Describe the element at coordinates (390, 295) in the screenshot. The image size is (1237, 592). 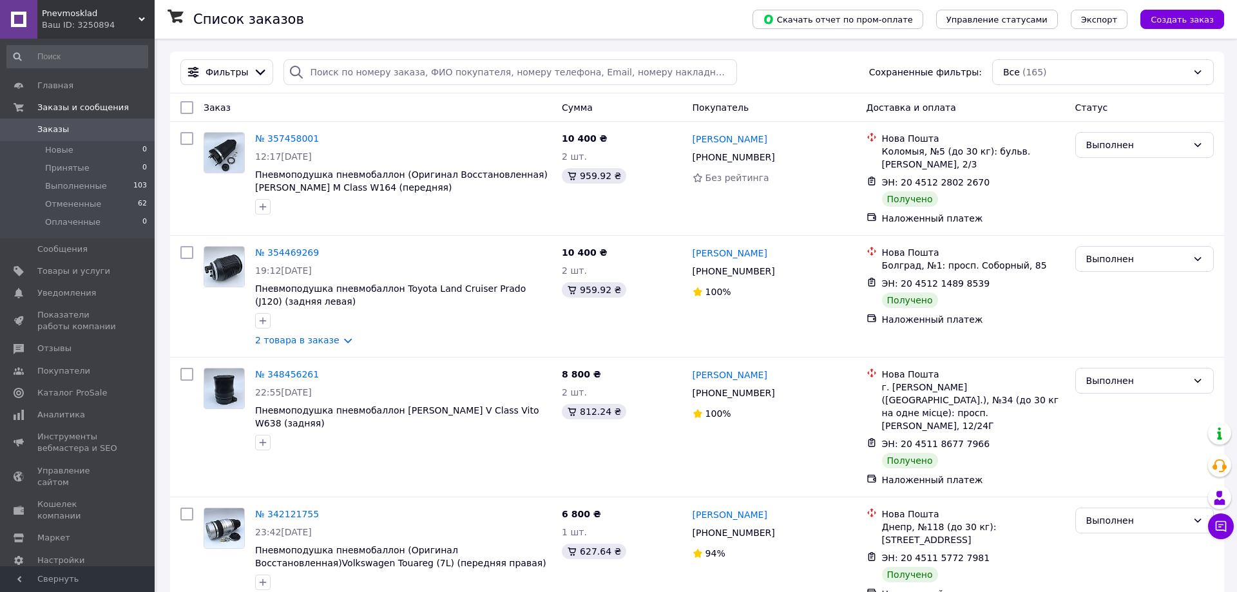
I see `a: Пневмоподушка пневмобаллон Toyota Land Cruiser Prado (J120) (задняя левая)` at that location.